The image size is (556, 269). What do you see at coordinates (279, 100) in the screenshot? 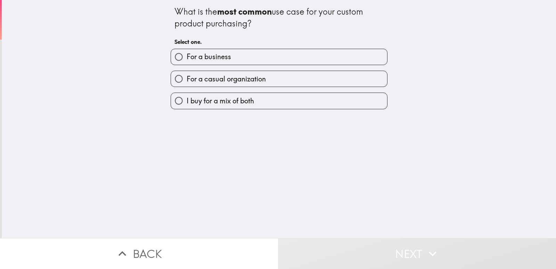
I see `button: I buy for a mix of both` at bounding box center [279, 100].